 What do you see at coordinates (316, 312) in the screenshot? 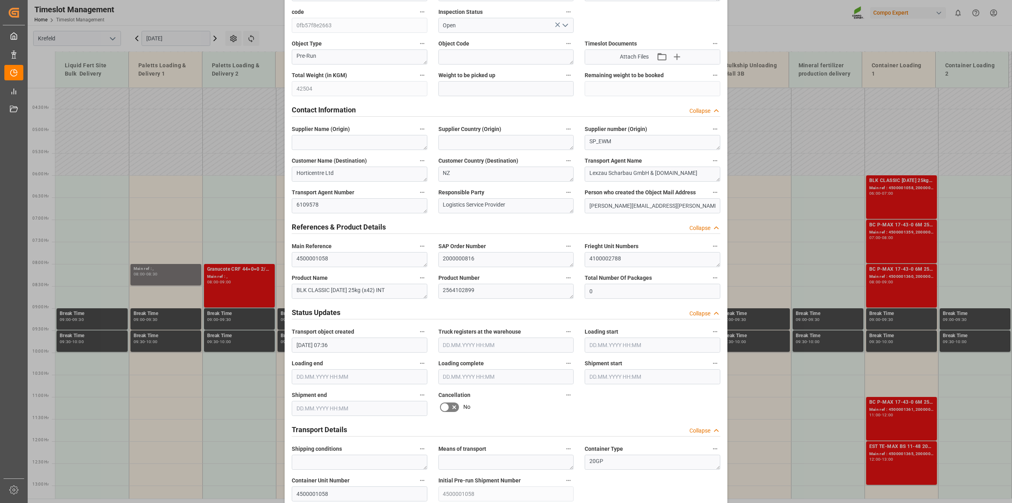
I see `h2: Status Updates` at bounding box center [316, 312].